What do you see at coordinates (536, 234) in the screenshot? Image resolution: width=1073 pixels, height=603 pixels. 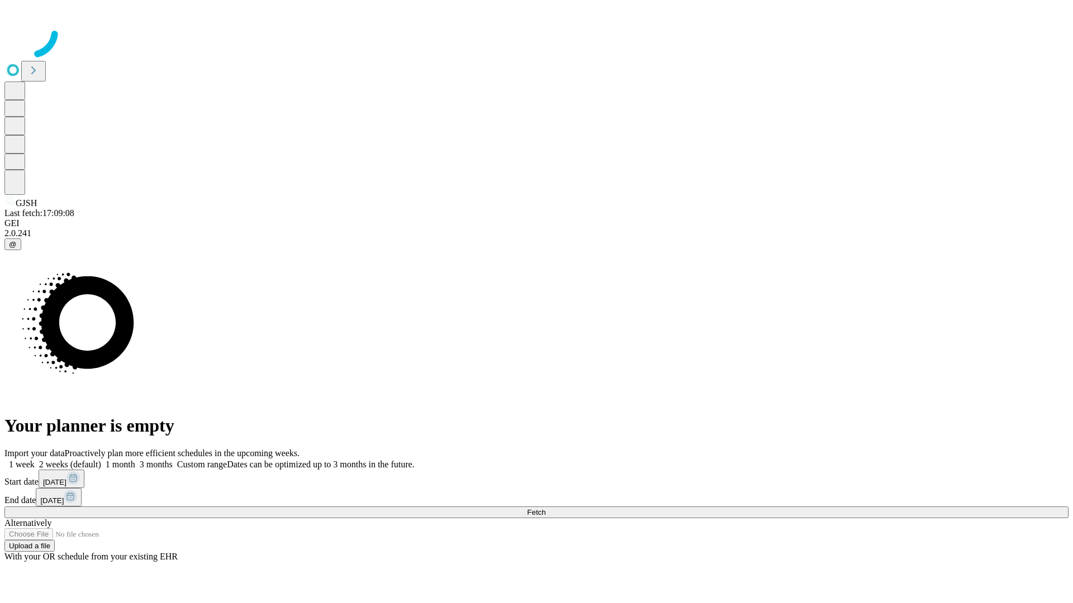 I see `div: 2.0.241` at bounding box center [536, 234].